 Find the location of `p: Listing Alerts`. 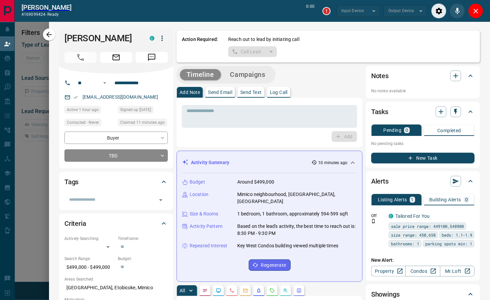

p: Listing Alerts is located at coordinates (392, 200).